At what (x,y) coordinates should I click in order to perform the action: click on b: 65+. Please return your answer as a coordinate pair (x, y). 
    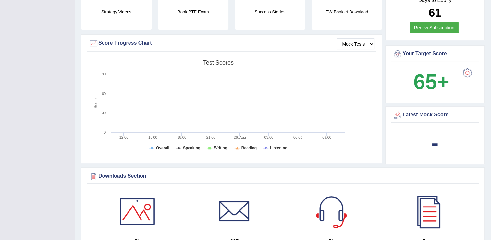
    Looking at the image, I should click on (432, 82).